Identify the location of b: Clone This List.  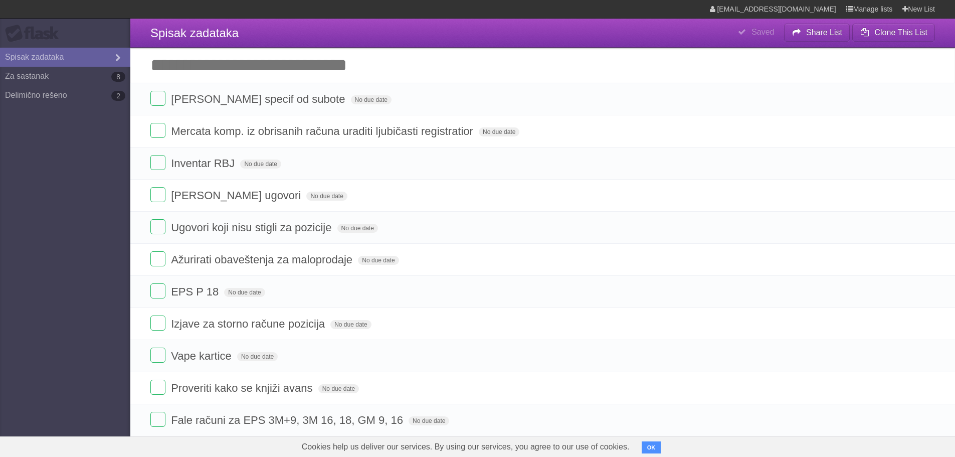
(901, 32).